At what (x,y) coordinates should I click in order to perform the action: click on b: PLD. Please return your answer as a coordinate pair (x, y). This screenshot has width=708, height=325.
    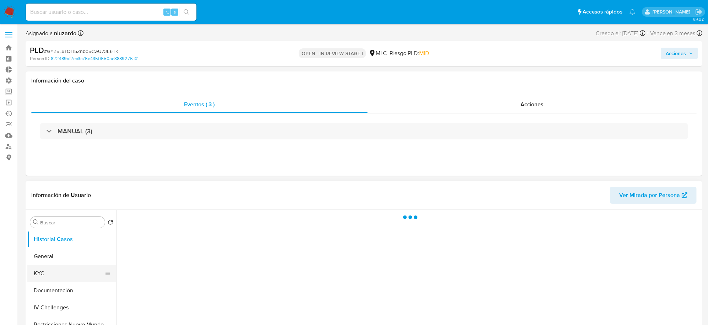
    Looking at the image, I should click on (37, 50).